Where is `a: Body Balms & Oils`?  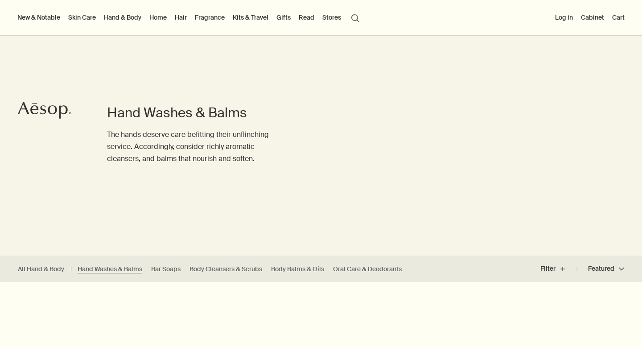 a: Body Balms & Oils is located at coordinates (298, 269).